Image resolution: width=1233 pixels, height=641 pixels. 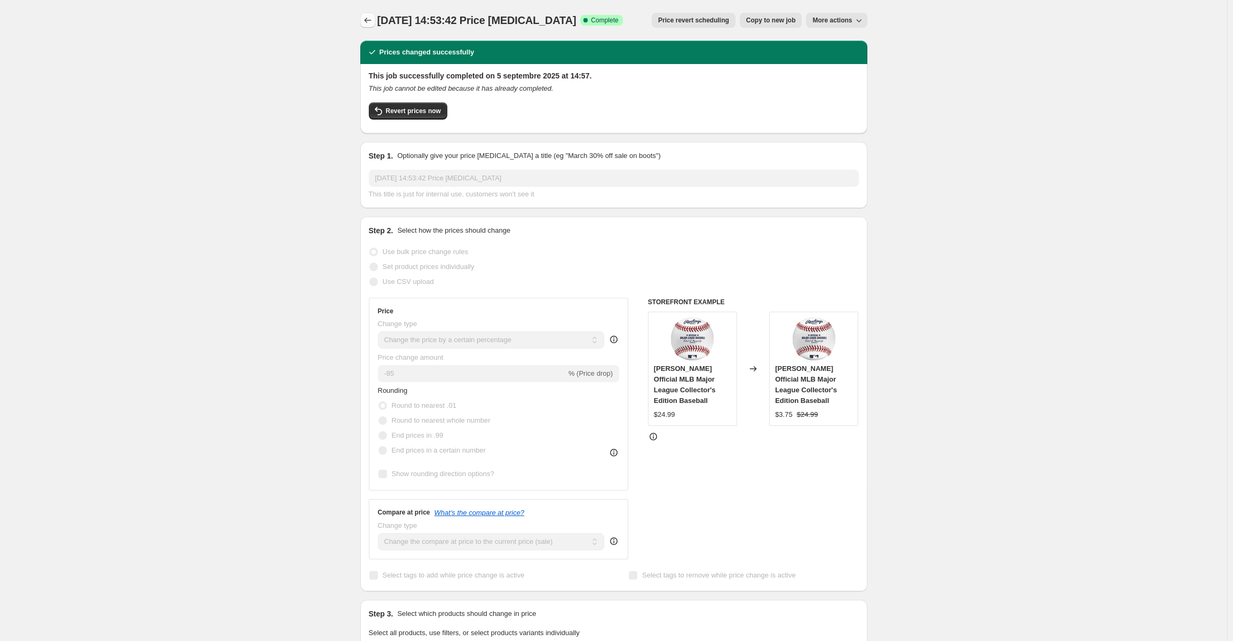 I want to click on p: Select which products should change in price, so click(x=466, y=614).